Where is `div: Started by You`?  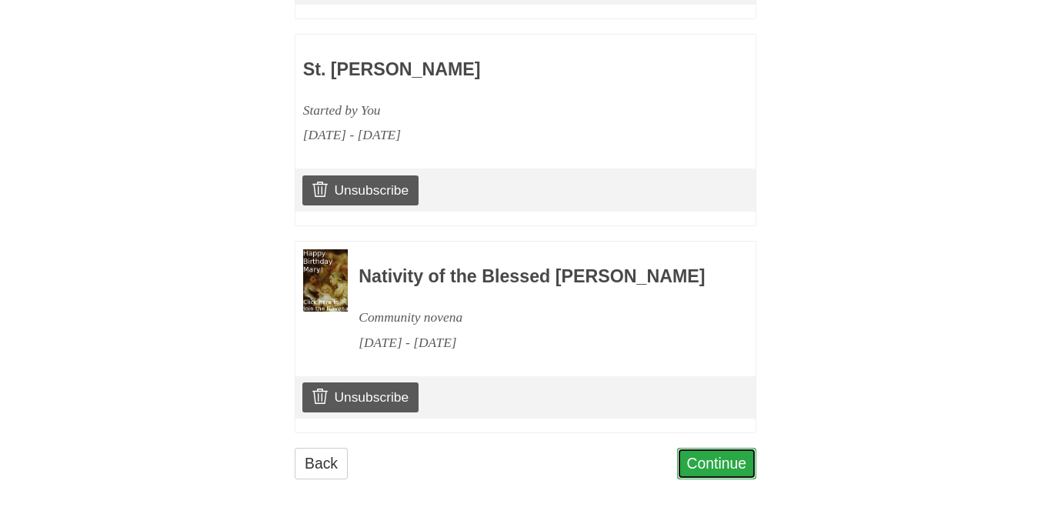
div: Started by You is located at coordinates (481, 110).